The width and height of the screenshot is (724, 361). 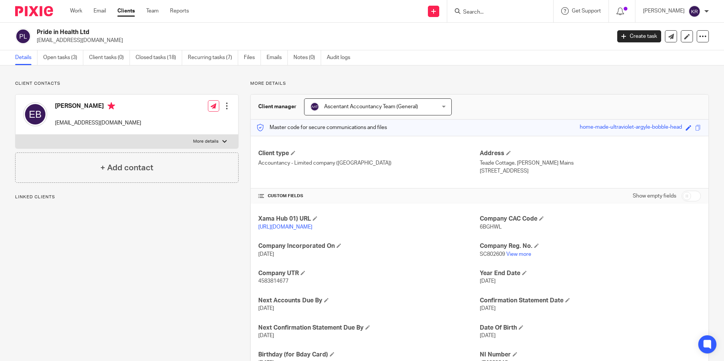 I want to click on a: Notes (0), so click(x=307, y=58).